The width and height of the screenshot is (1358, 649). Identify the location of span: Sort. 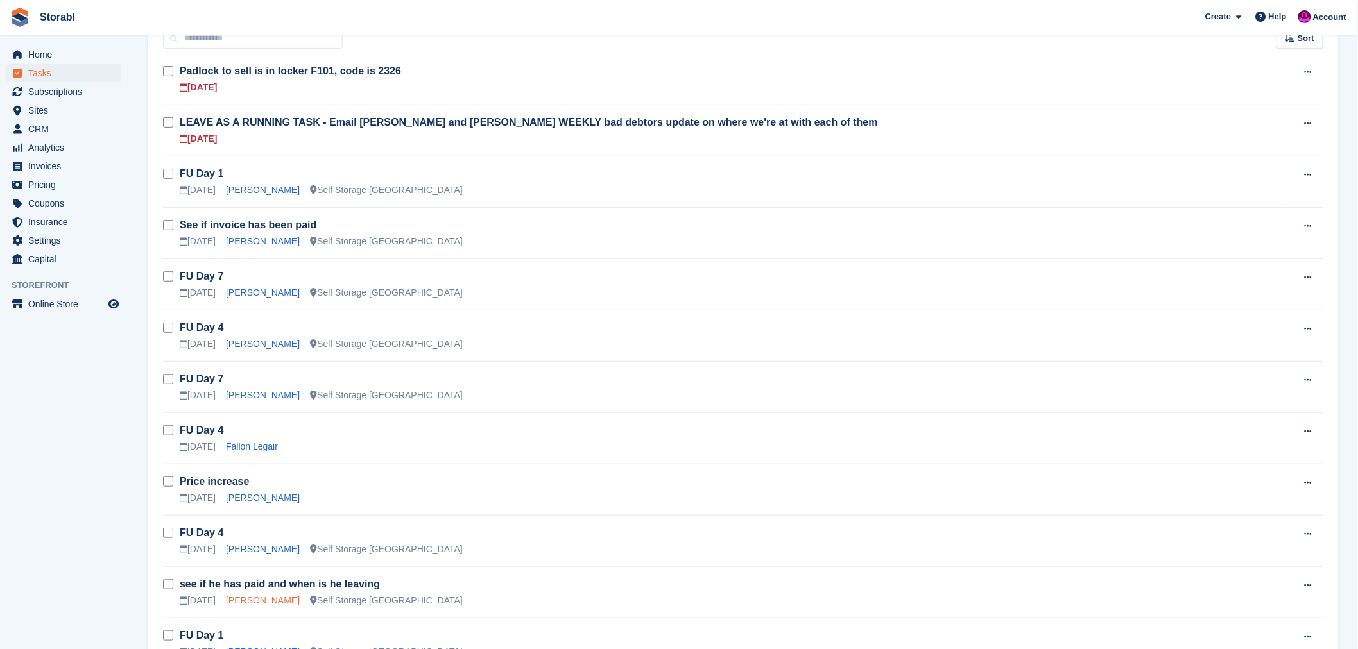
(1306, 39).